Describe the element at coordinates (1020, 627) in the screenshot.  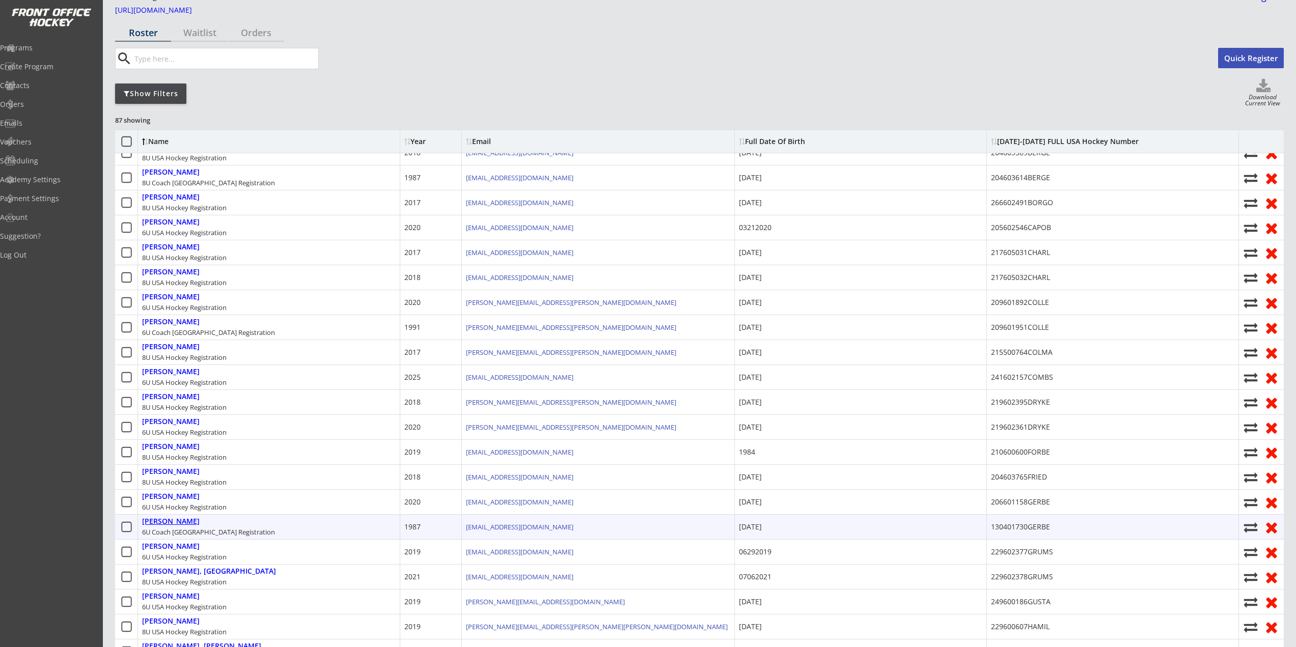
I see `div: 229600607HAMIL` at that location.